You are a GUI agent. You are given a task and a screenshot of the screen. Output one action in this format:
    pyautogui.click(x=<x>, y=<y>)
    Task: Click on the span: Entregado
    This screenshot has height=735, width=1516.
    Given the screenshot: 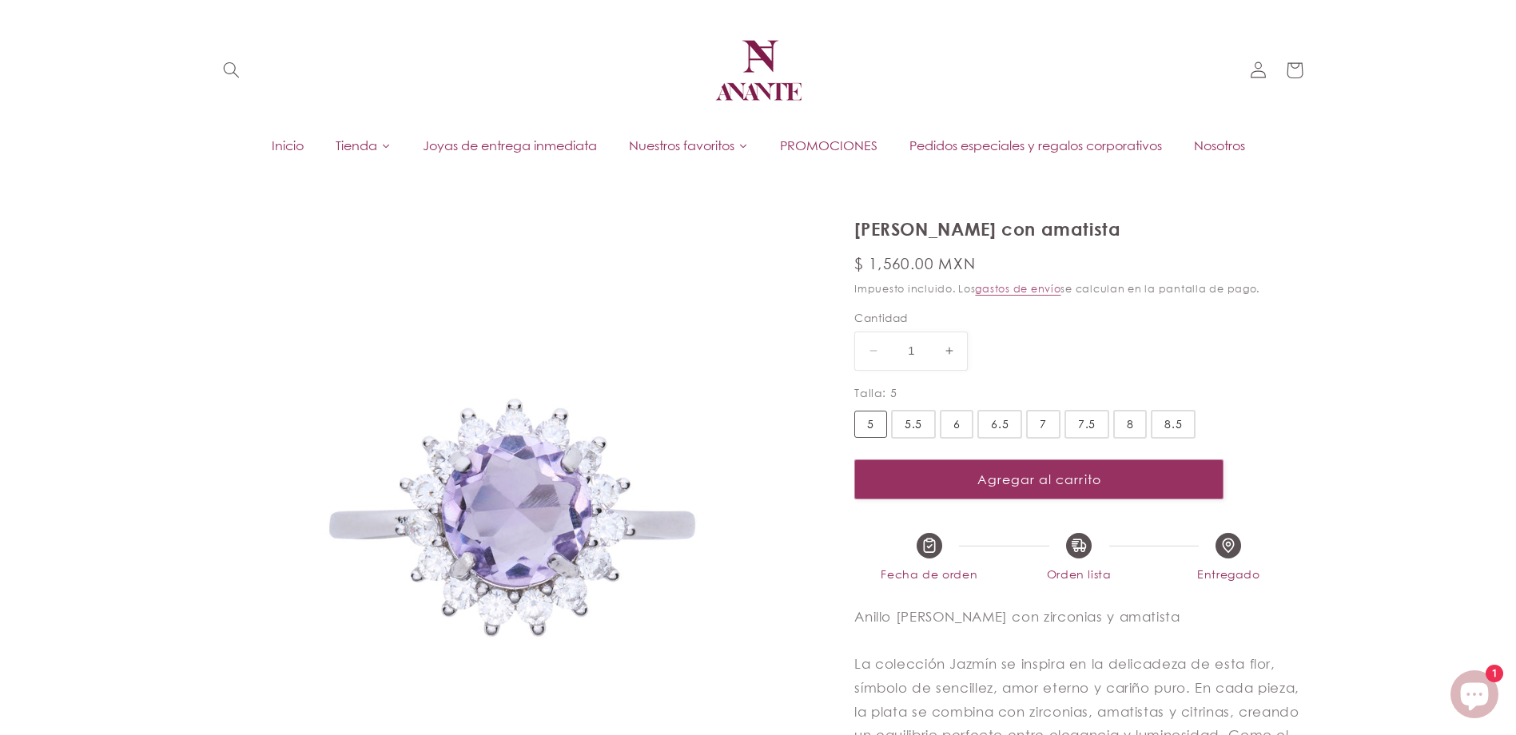 What is the action you would take?
    pyautogui.click(x=1228, y=574)
    